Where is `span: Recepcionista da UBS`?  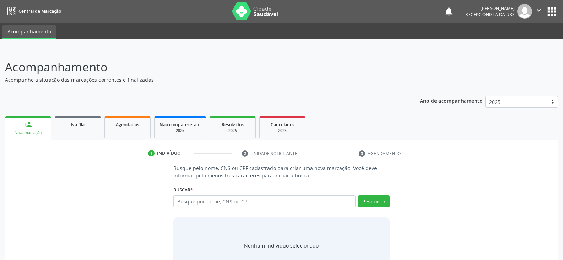
span: Recepcionista da UBS is located at coordinates (490, 14).